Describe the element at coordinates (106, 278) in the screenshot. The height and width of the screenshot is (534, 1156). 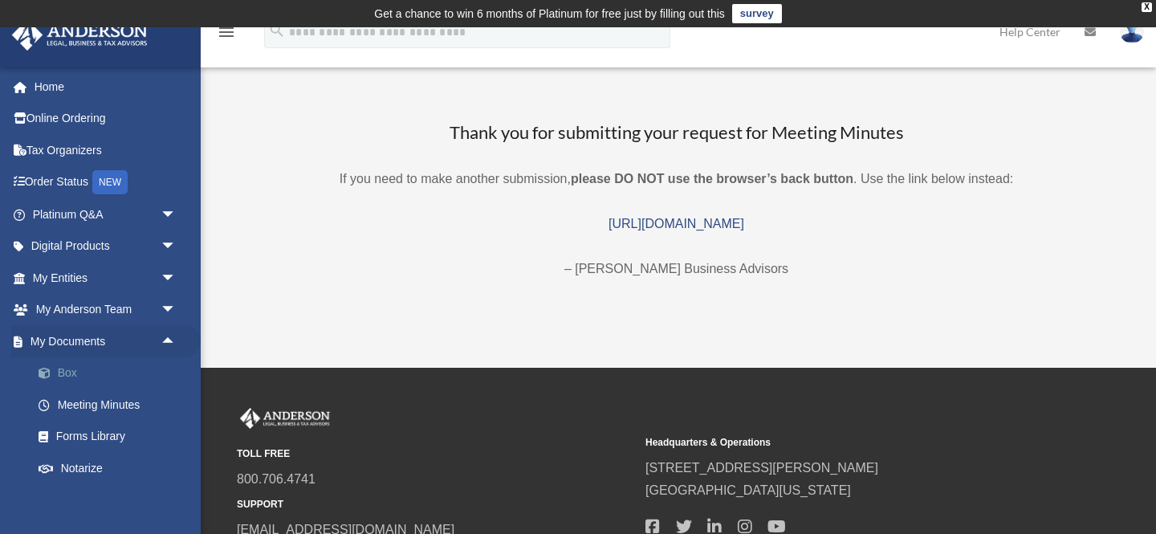
I see `a: My Entitiesarrow_drop_down` at that location.